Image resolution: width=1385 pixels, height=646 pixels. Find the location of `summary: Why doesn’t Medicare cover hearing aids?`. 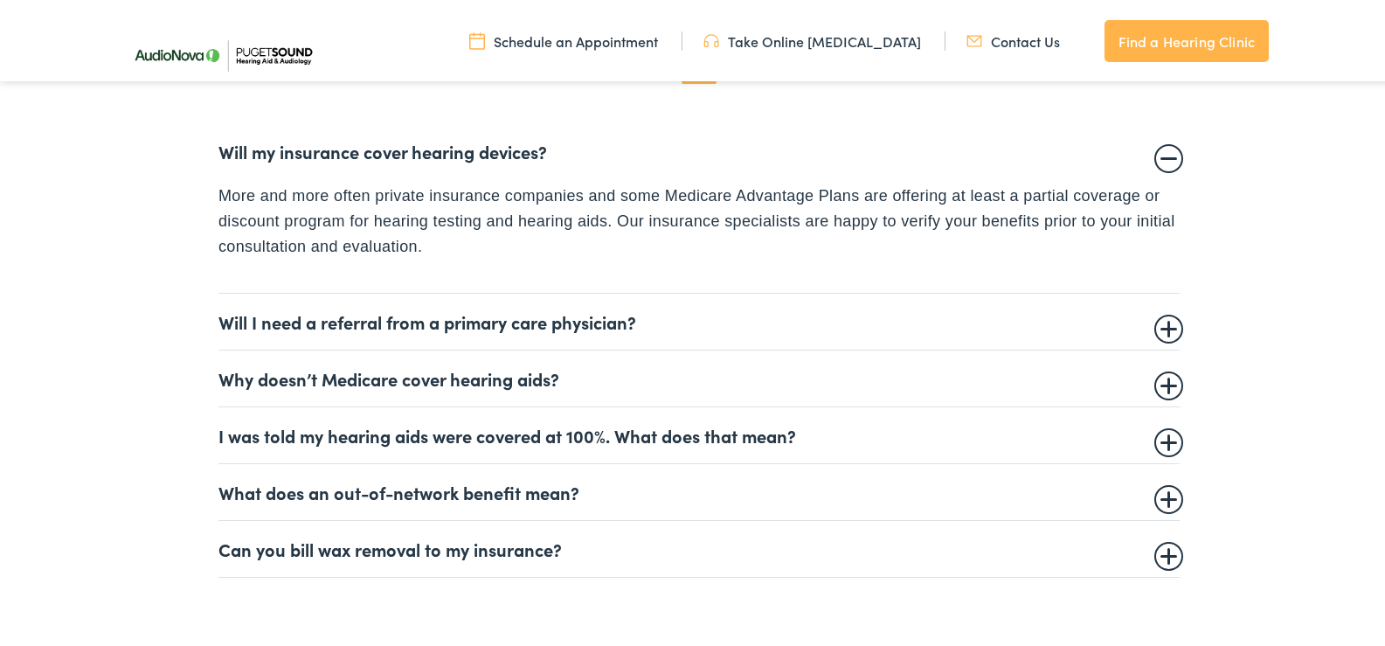

summary: Why doesn’t Medicare cover hearing aids? is located at coordinates (699, 376).